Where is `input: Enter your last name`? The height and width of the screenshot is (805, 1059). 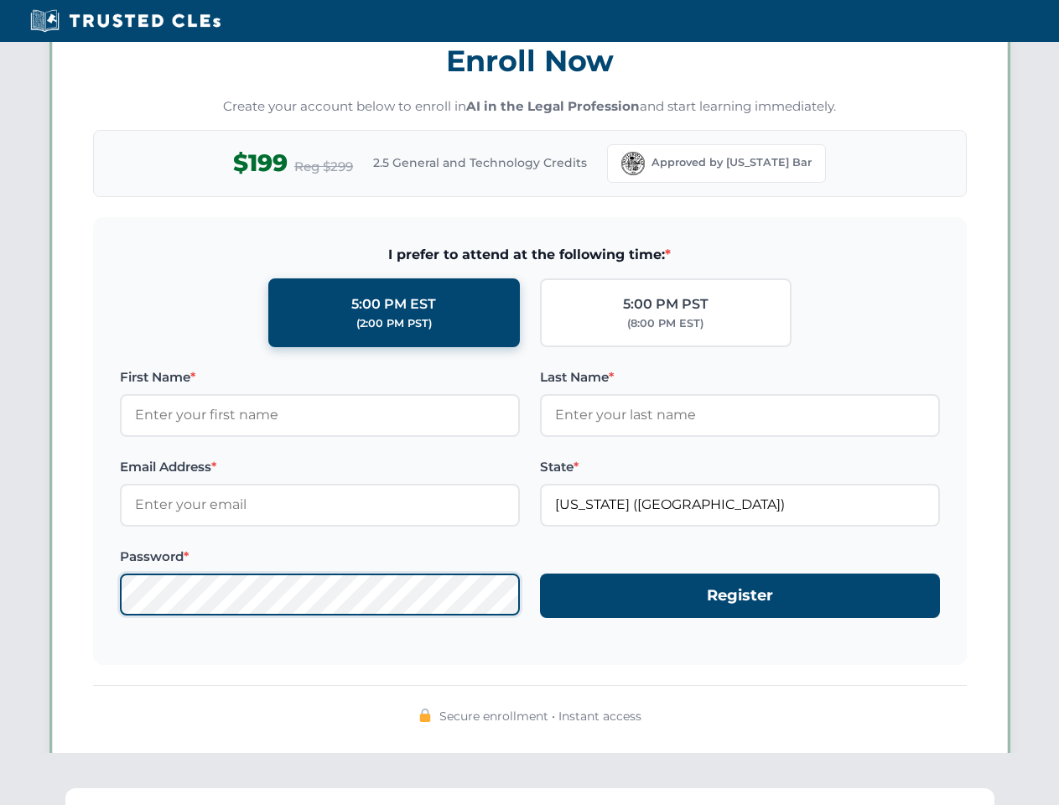
input: Enter your last name is located at coordinates (740, 415).